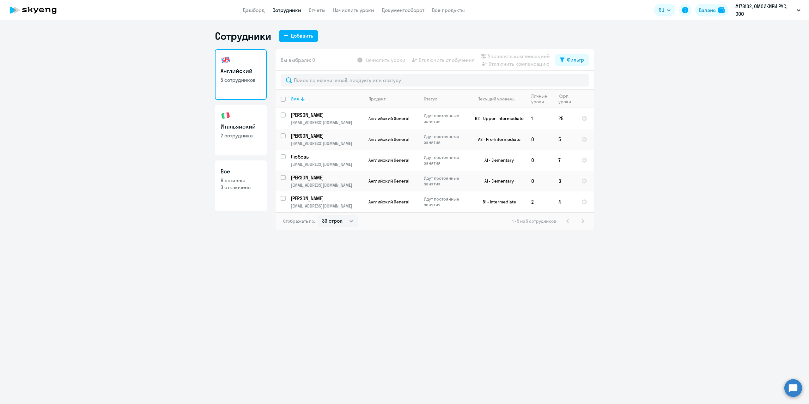  Describe the element at coordinates (765, 10) in the screenshot. I see `p: #178102, ОМОИКИРИ РУС, ООО` at that location.